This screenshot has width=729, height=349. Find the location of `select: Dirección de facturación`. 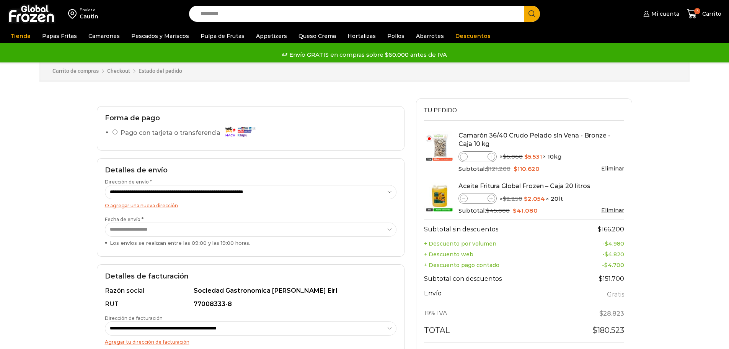

select: Dirección de facturación is located at coordinates (251, 328).